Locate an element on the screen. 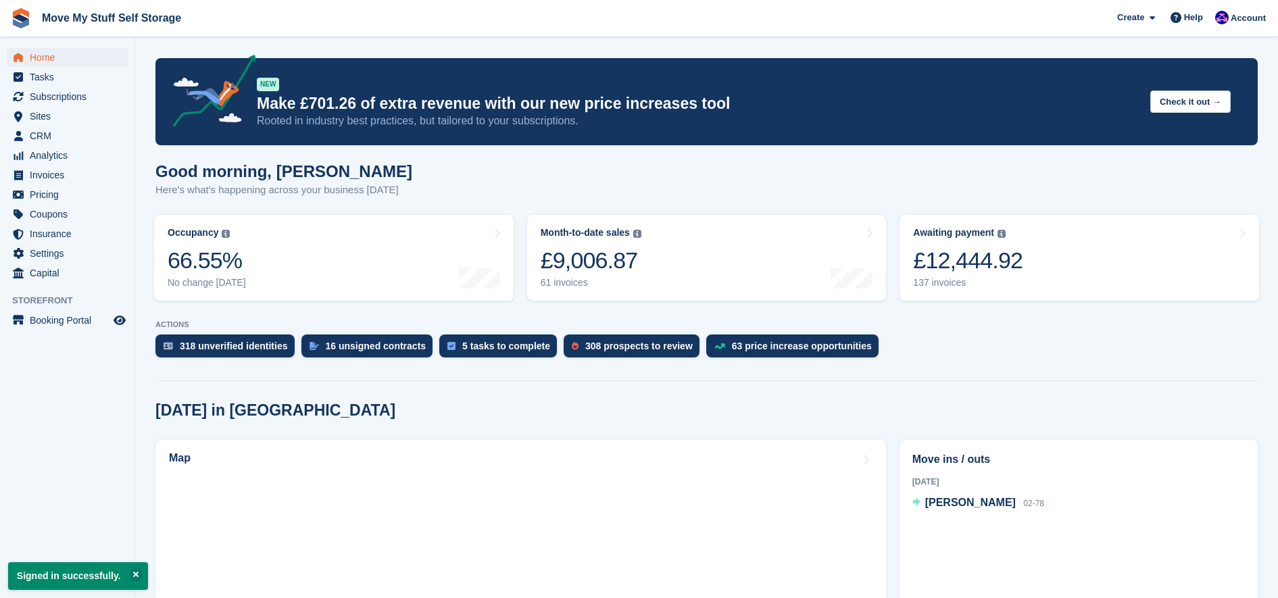 The image size is (1278, 598). div: Month-to-date sales is located at coordinates (585, 233).